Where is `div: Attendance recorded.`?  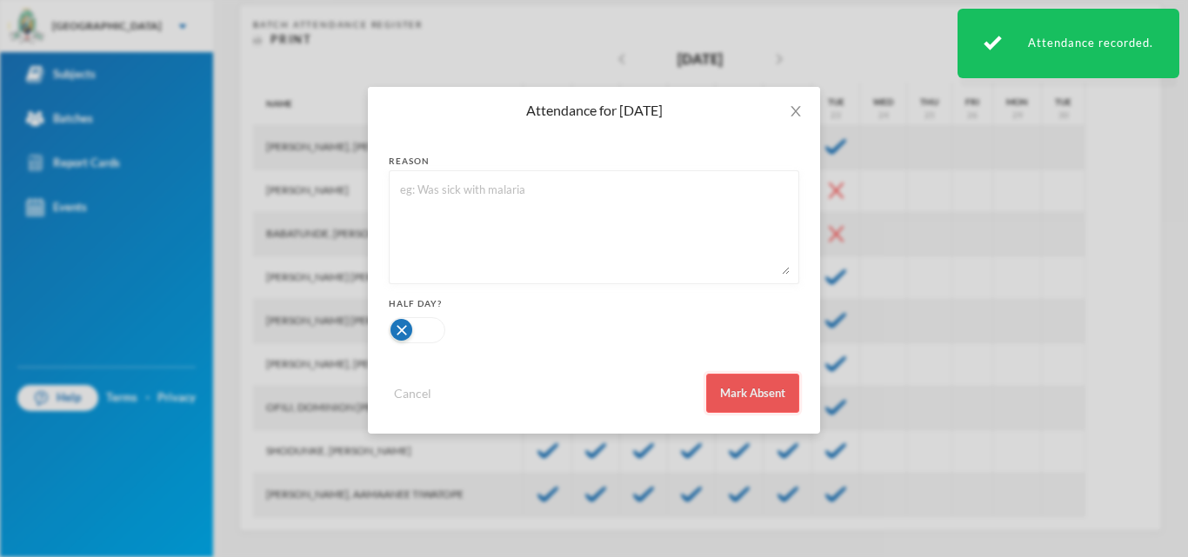
div: Attendance recorded. is located at coordinates (1068, 43).